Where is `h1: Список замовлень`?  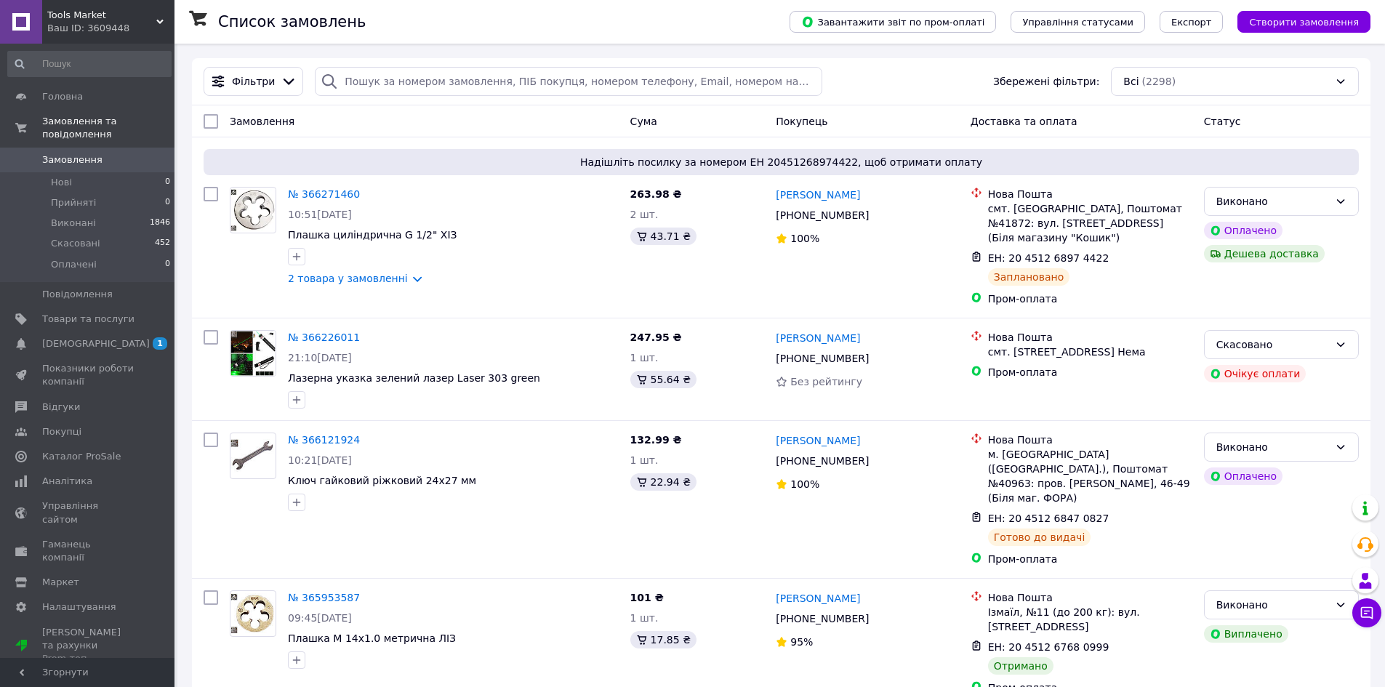 h1: Список замовлень is located at coordinates (291, 22).